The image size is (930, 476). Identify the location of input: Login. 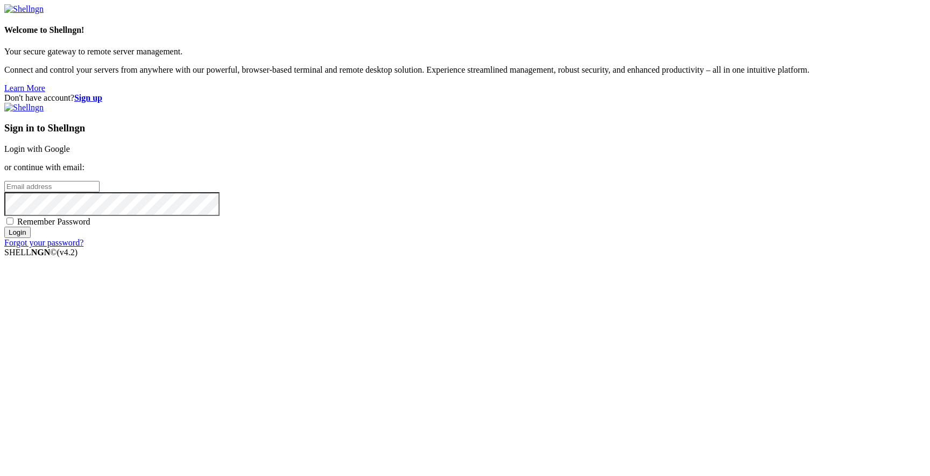
(17, 232).